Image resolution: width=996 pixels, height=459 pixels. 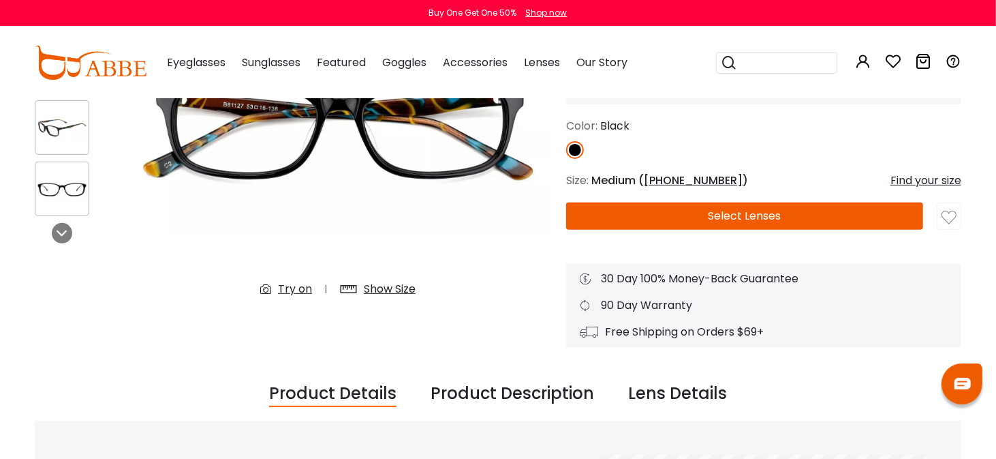 What do you see at coordinates (341, 62) in the screenshot?
I see `span: Featured` at bounding box center [341, 62].